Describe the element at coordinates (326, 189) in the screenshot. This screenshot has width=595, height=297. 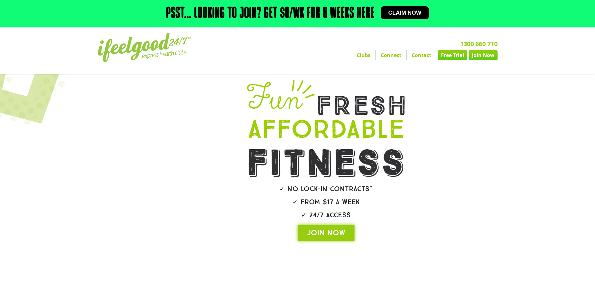
I see `h2: ✓ No lock-in contracts*` at that location.